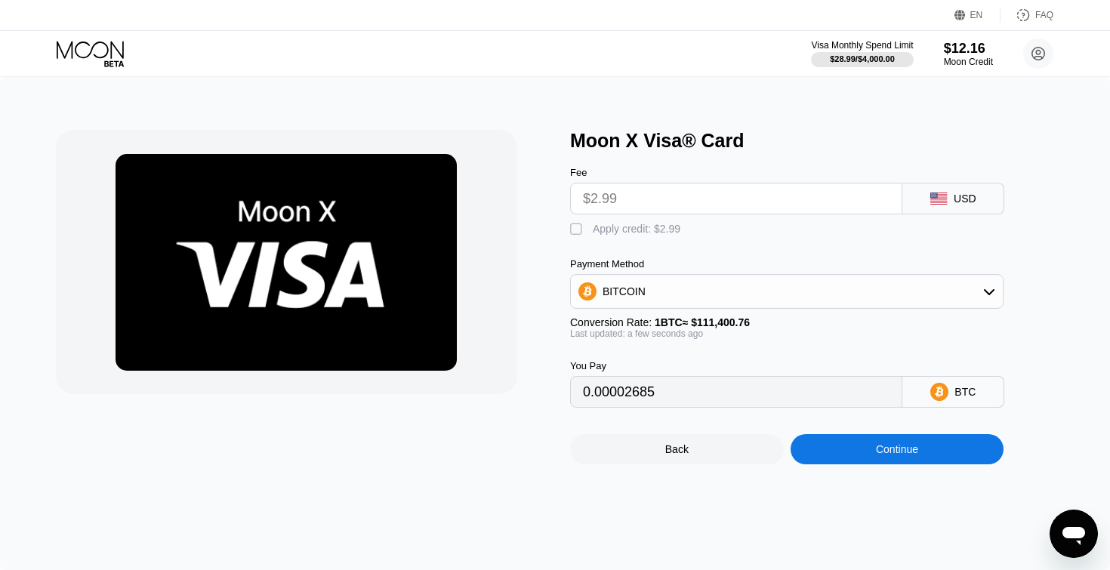 Image resolution: width=1110 pixels, height=570 pixels. What do you see at coordinates (702, 322) in the screenshot?
I see `span: 1 BTC ≈ $111,400.76` at bounding box center [702, 322].